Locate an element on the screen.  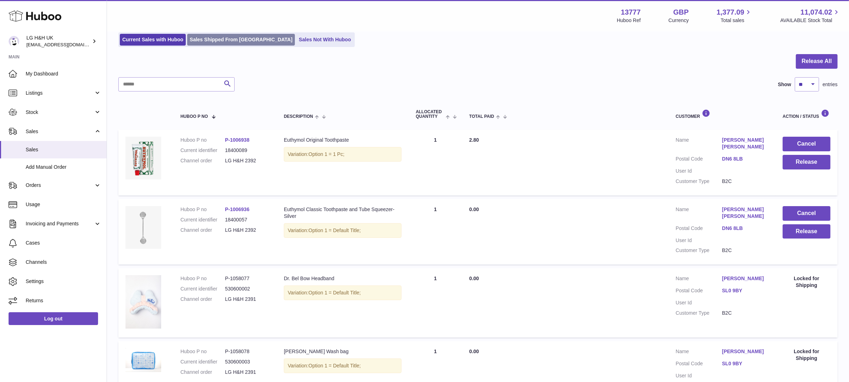
span: Huboo P no is located at coordinates (194, 117).